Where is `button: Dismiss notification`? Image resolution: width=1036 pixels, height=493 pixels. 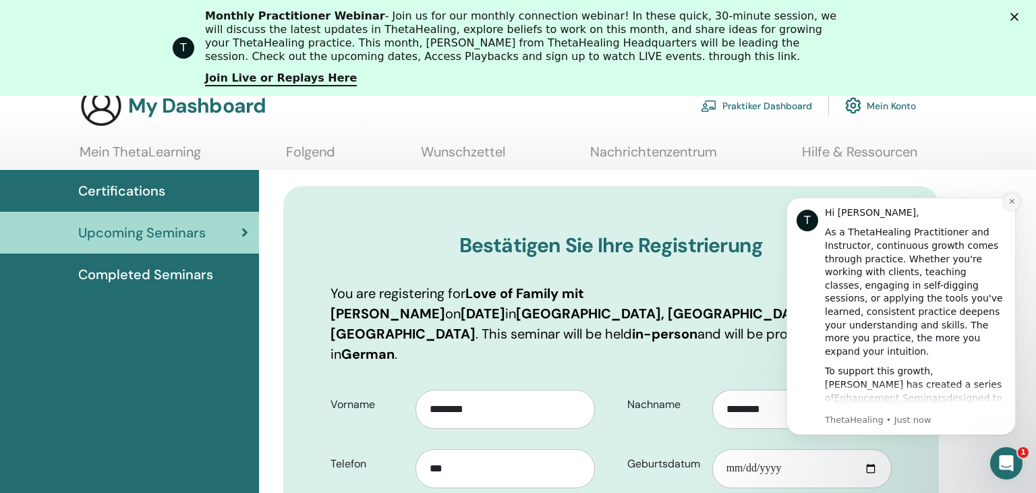 button: Dismiss notification is located at coordinates (245, 24).